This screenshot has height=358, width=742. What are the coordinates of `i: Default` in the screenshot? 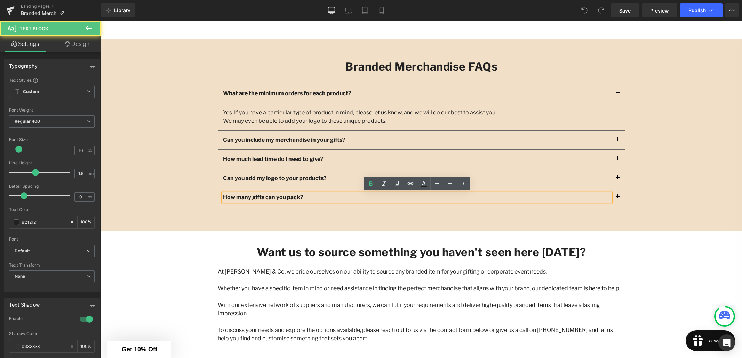 It's located at (22, 251).